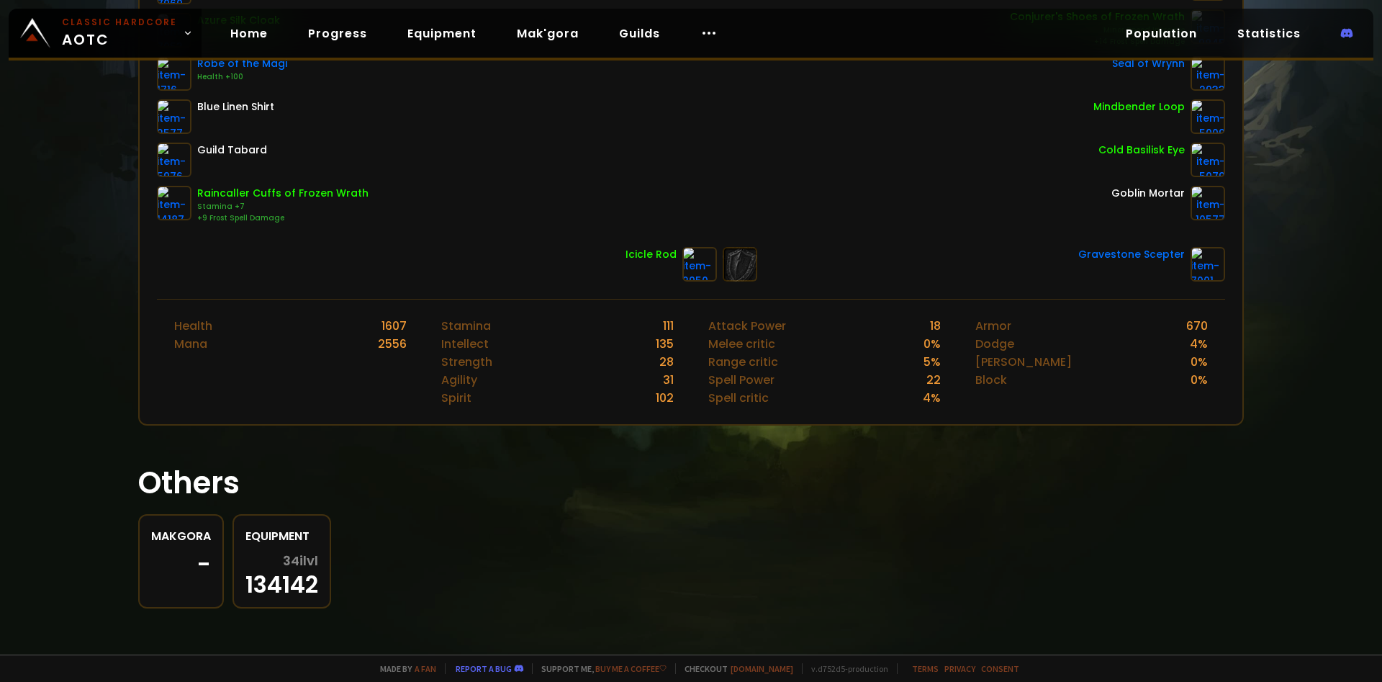 The height and width of the screenshot is (682, 1382). Describe the element at coordinates (191, 343) in the screenshot. I see `div: Mana` at that location.